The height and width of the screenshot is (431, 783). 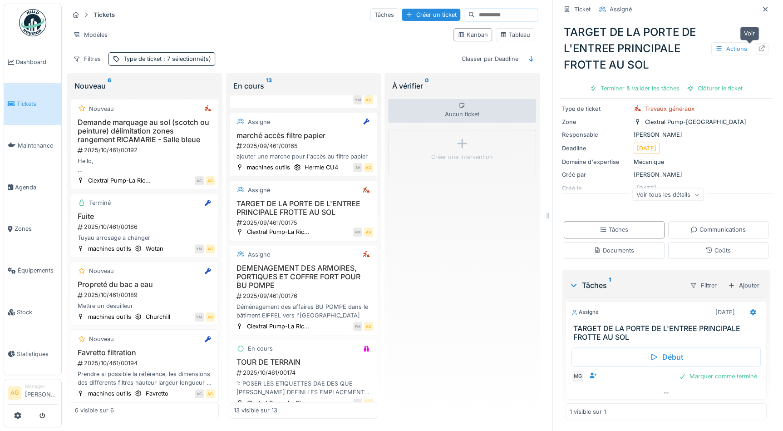 I want to click on div: Travaux généraux, so click(x=669, y=108).